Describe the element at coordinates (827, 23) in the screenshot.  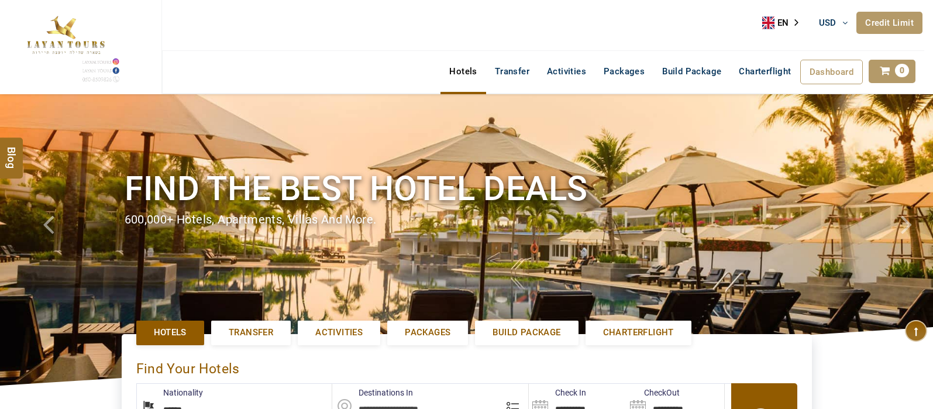
I see `span: USD` at that location.